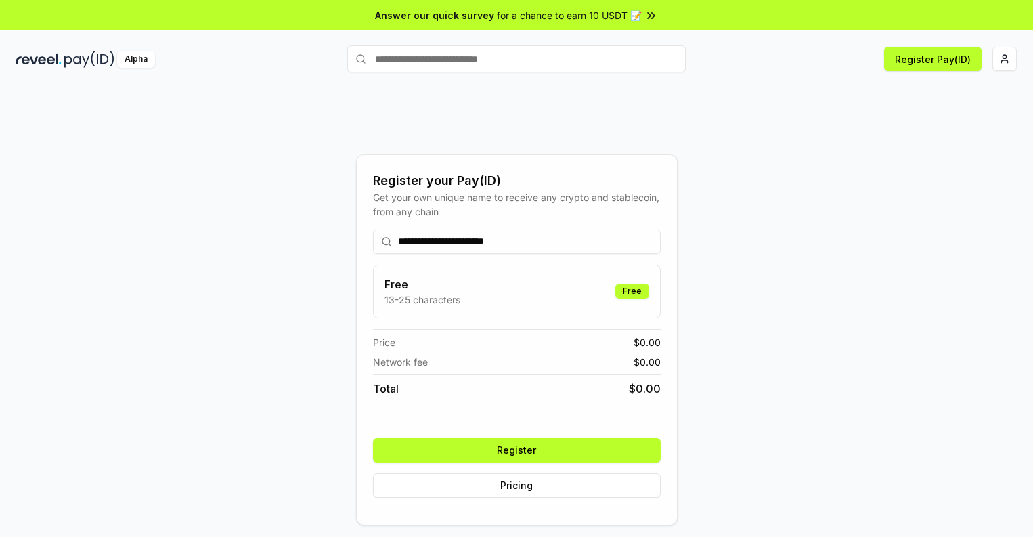 This screenshot has width=1033, height=537. I want to click on h3: Free, so click(423, 284).